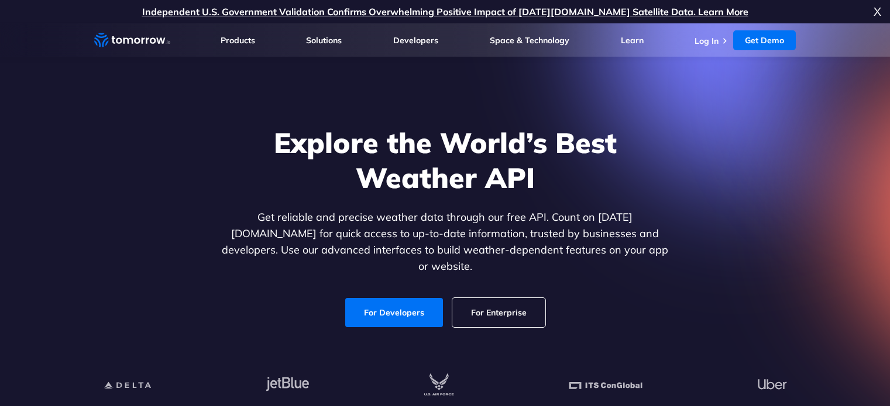  Describe the element at coordinates (323, 40) in the screenshot. I see `a: Solutions` at that location.